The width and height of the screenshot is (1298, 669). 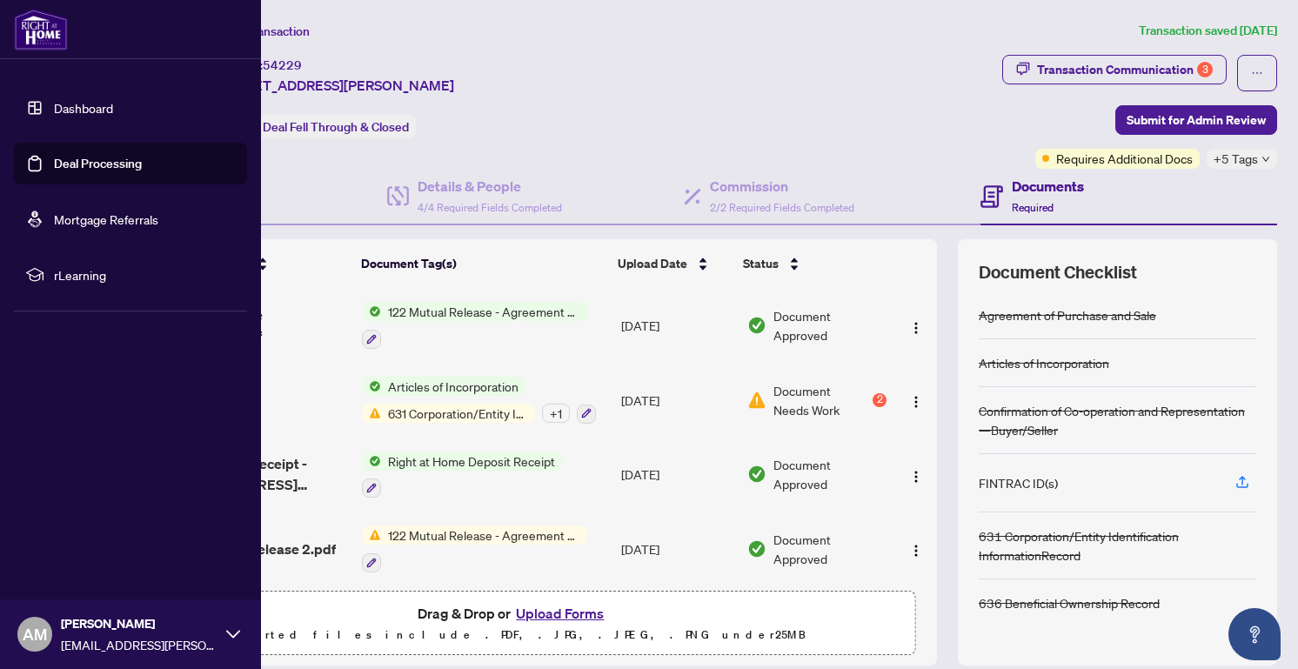 What do you see at coordinates (1058, 272) in the screenshot?
I see `span: Document Checklist` at bounding box center [1058, 272].